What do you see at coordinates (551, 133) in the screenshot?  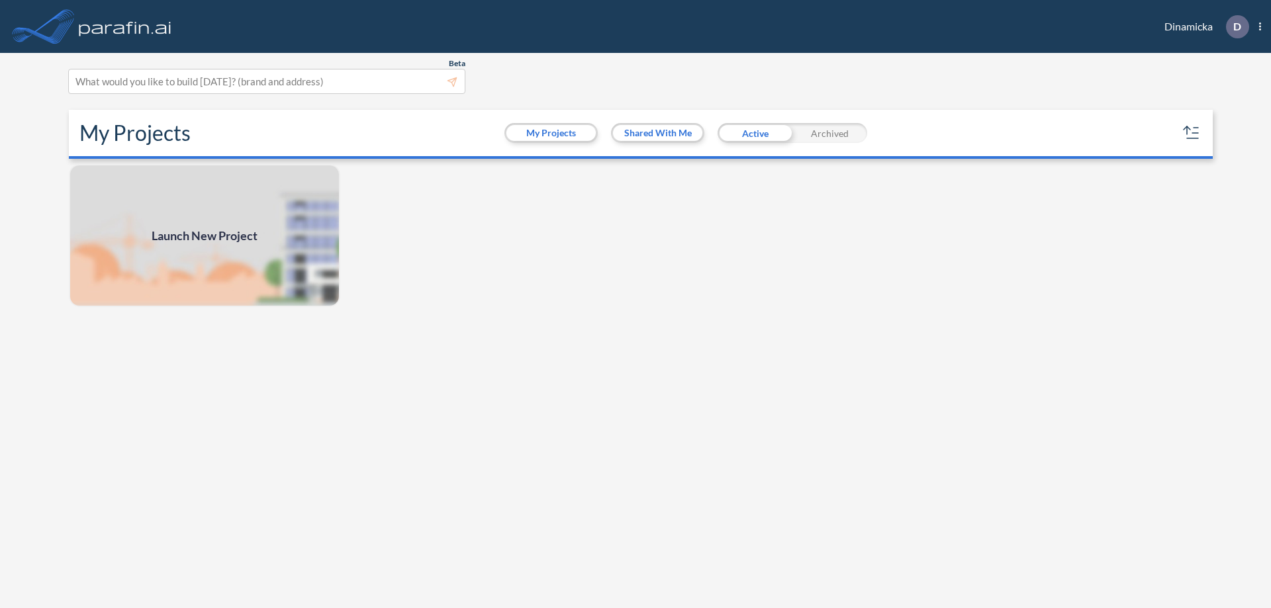 I see `button: My Projects` at bounding box center [551, 133].